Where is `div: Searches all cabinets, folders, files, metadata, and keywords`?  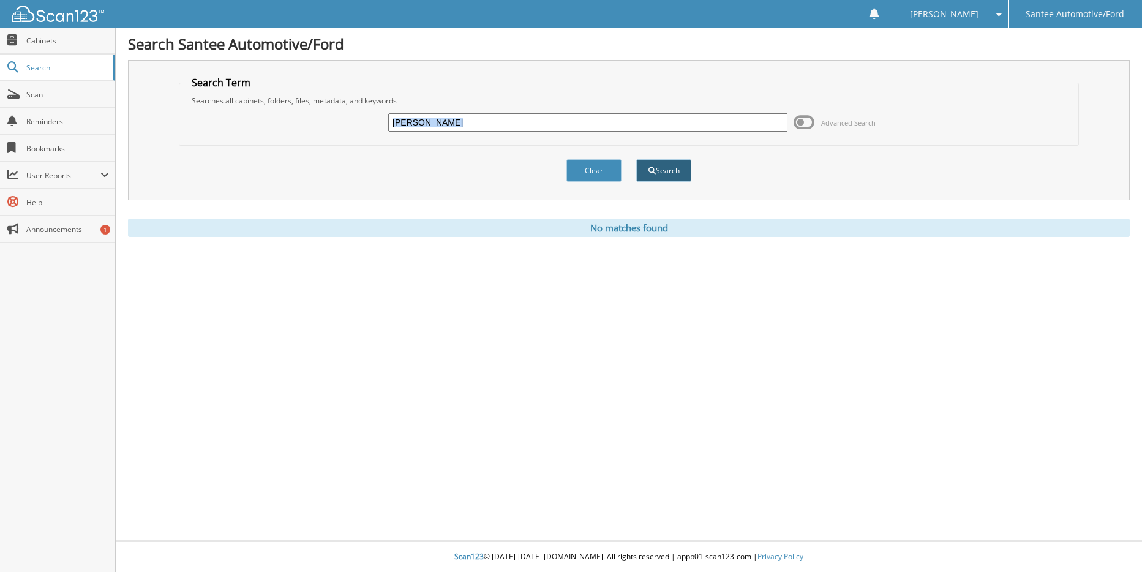
div: Searches all cabinets, folders, files, metadata, and keywords is located at coordinates (629, 100).